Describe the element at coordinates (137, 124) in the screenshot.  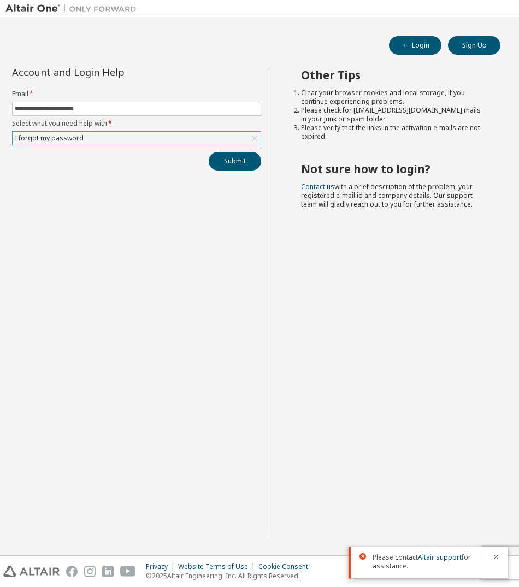
I see `label: Select what you need help with` at that location.